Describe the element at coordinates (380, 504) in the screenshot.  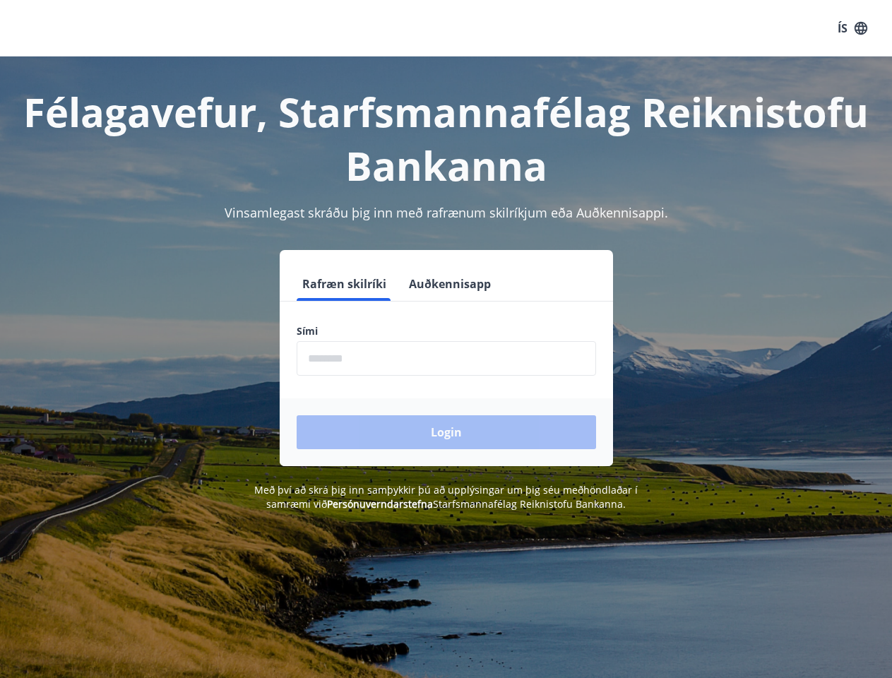
I see `a: Persónuverndarstefna` at that location.